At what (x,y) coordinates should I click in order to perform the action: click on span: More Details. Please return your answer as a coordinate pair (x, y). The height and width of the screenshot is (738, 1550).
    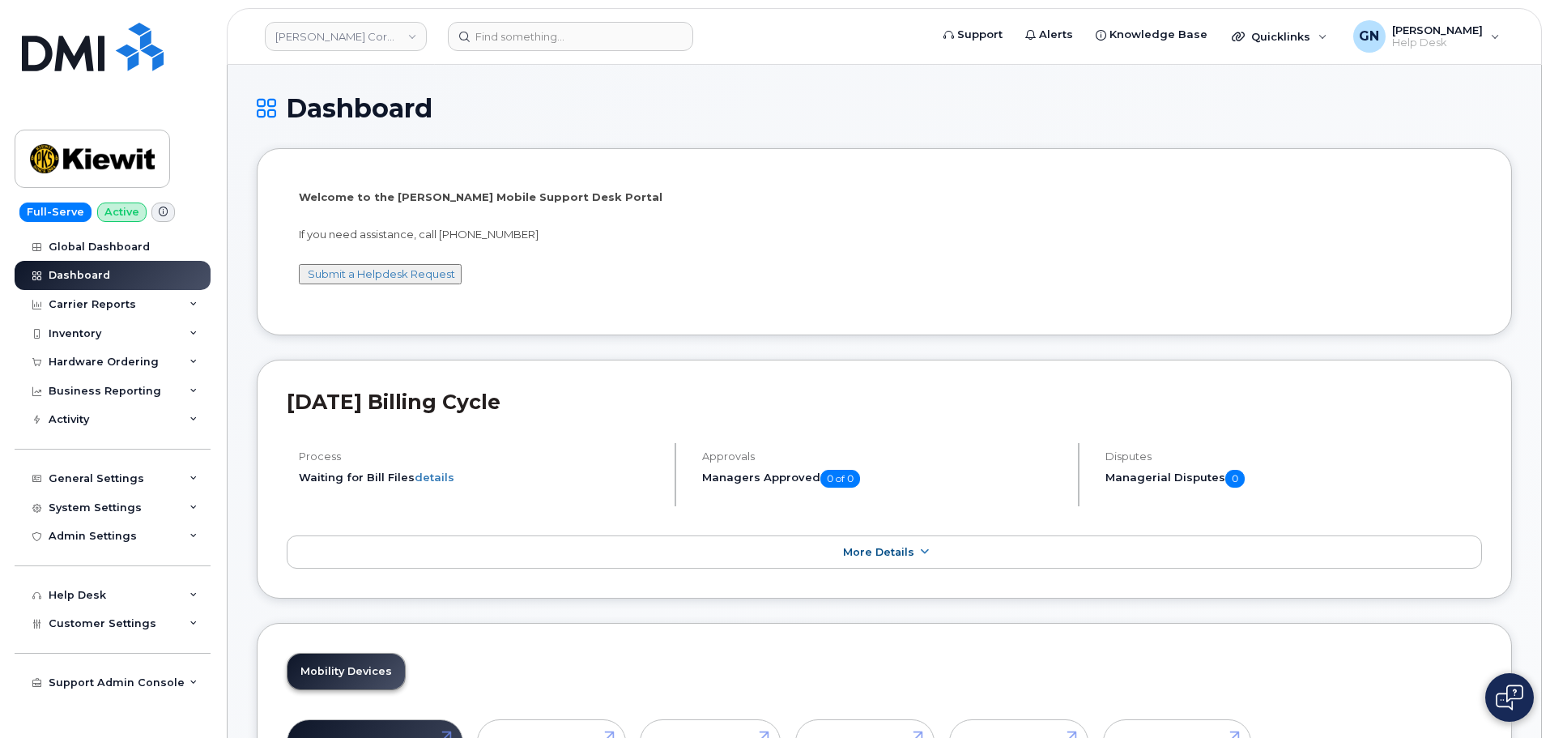
    Looking at the image, I should click on (878, 551).